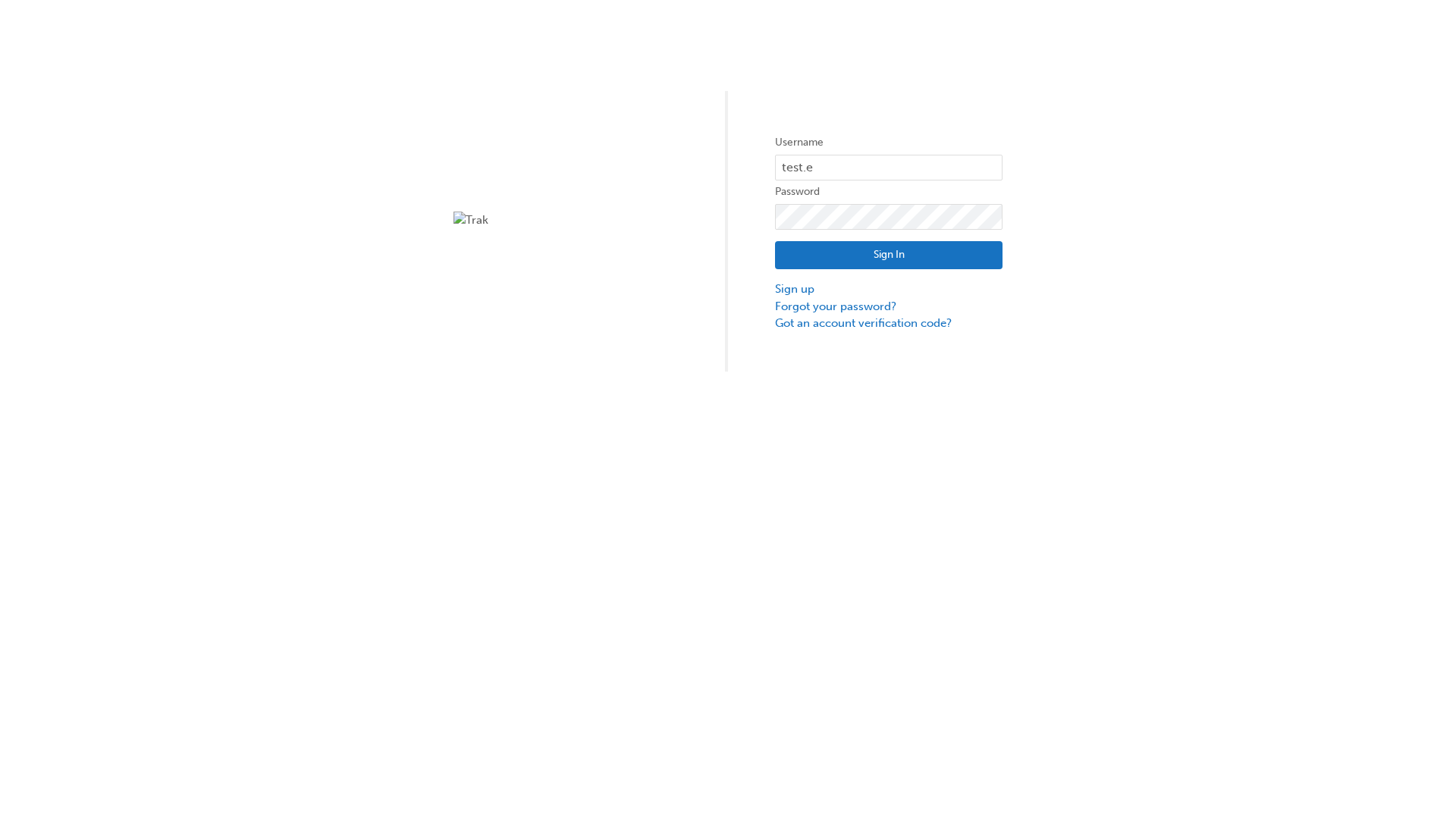  What do you see at coordinates (889, 289) in the screenshot?
I see `a: Sign up` at bounding box center [889, 289].